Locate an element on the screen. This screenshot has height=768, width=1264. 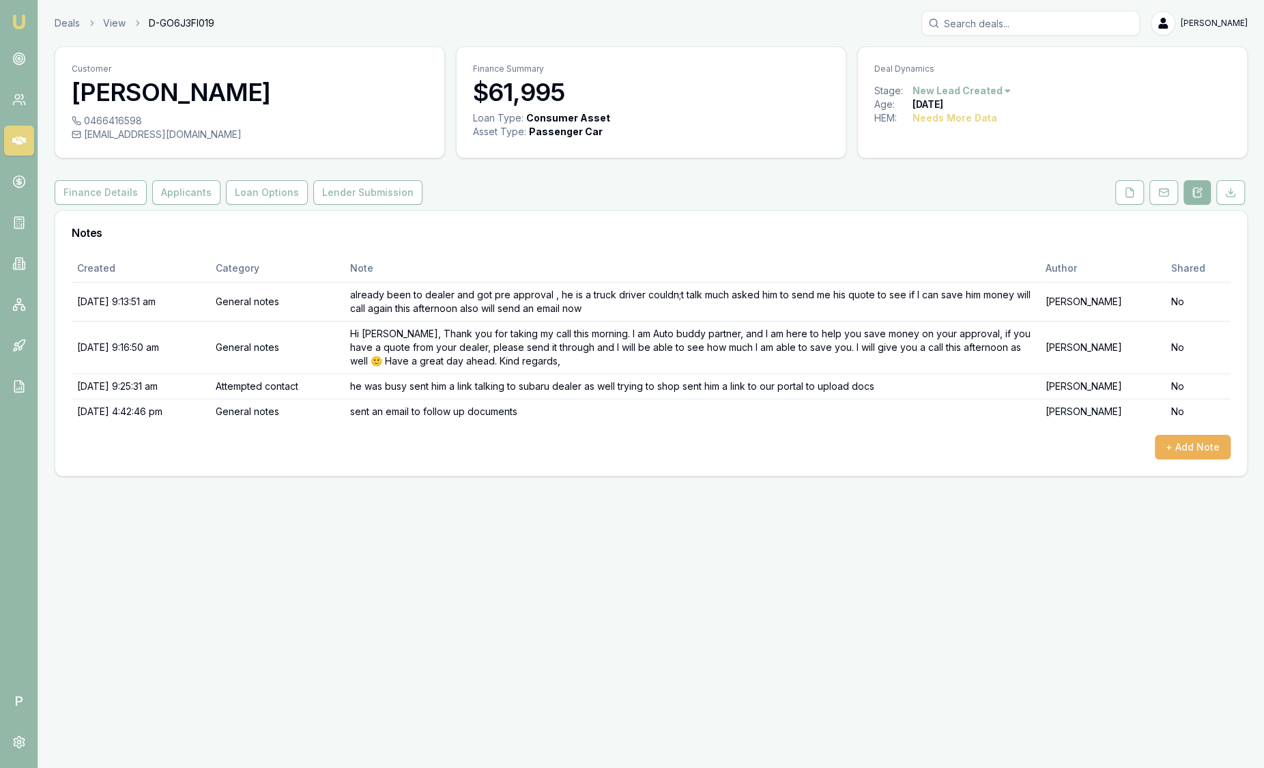
a: Loan Options is located at coordinates (267, 192).